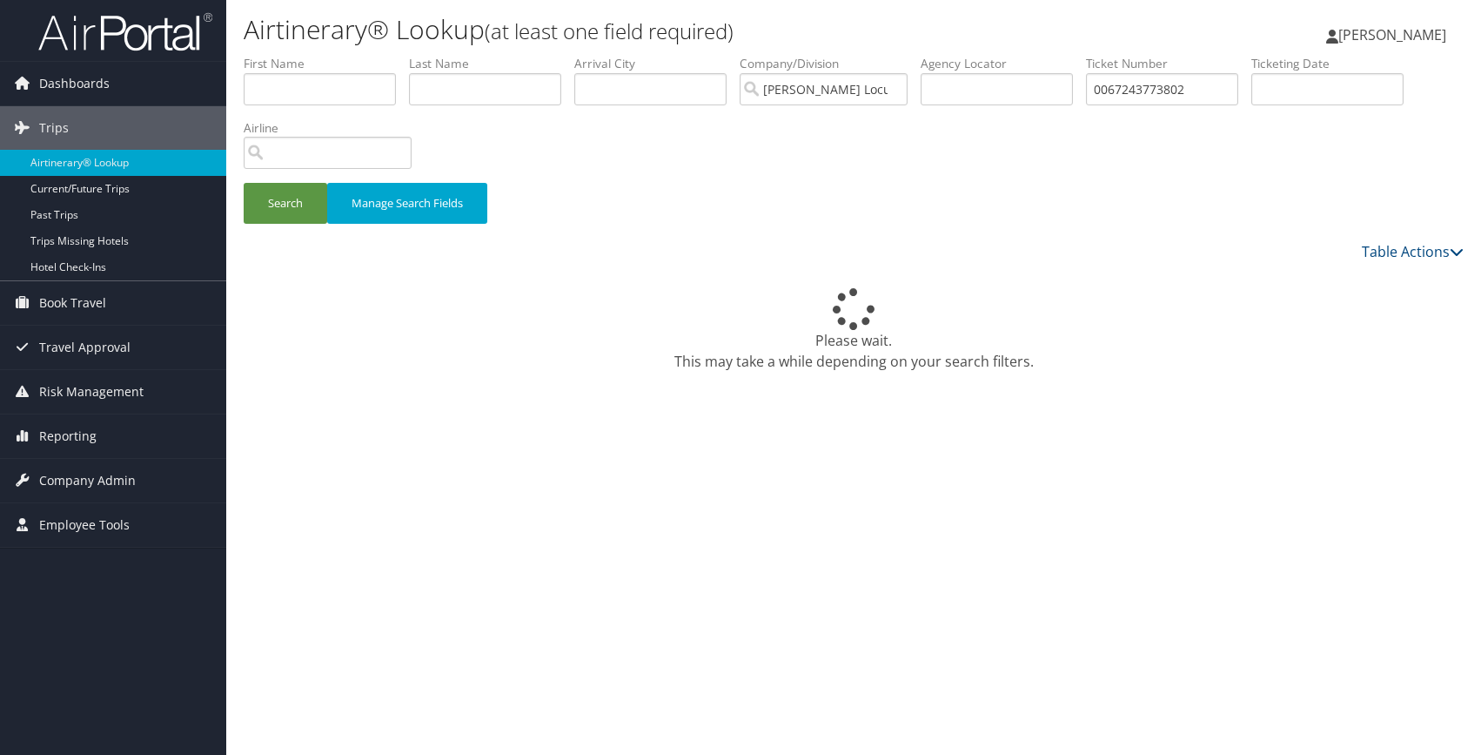 The image size is (1481, 755). I want to click on span: Reporting, so click(68, 436).